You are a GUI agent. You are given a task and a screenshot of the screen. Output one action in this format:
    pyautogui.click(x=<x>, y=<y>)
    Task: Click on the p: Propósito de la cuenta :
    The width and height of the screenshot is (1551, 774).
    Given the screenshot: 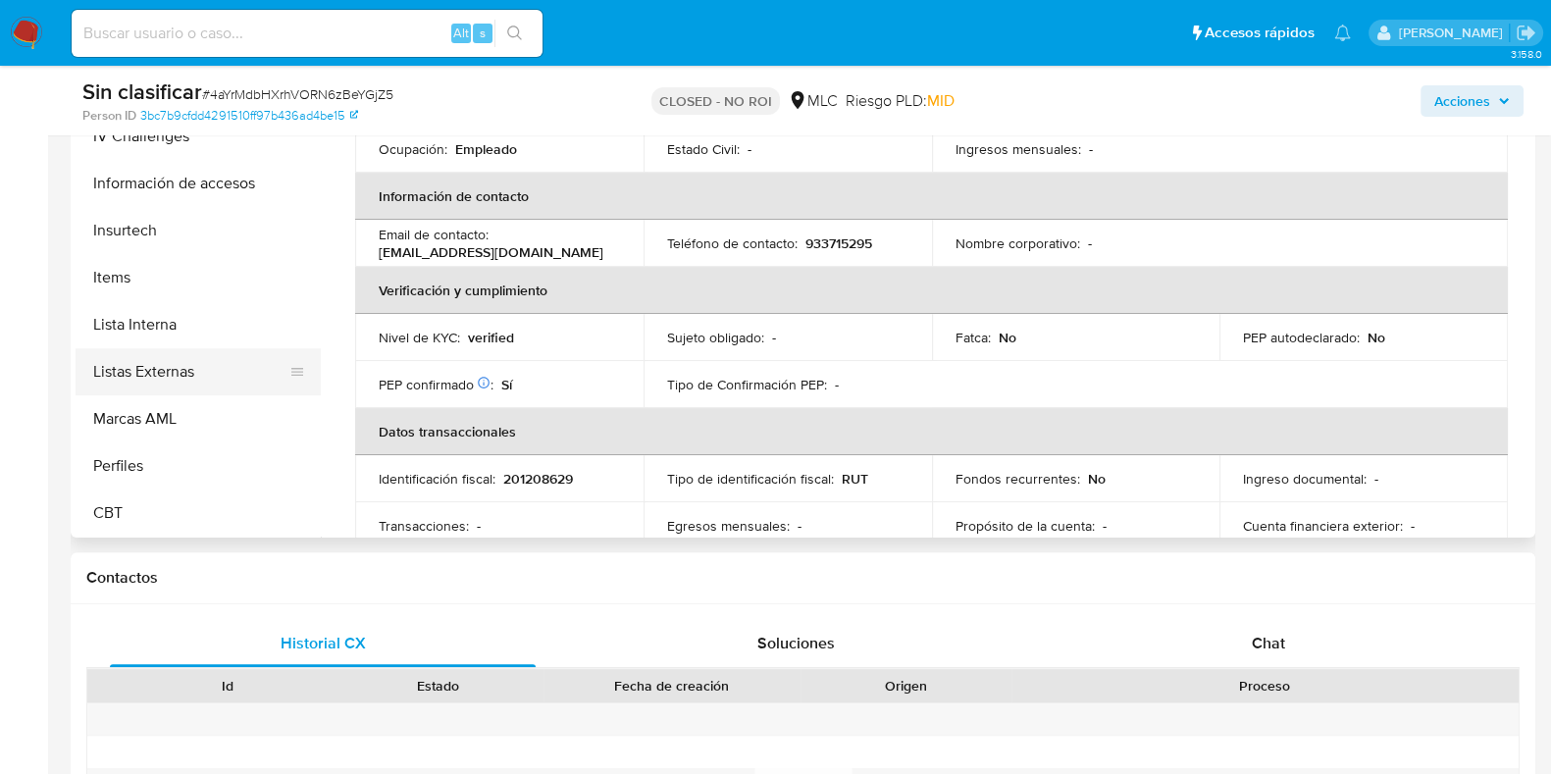 What is the action you would take?
    pyautogui.click(x=1025, y=526)
    